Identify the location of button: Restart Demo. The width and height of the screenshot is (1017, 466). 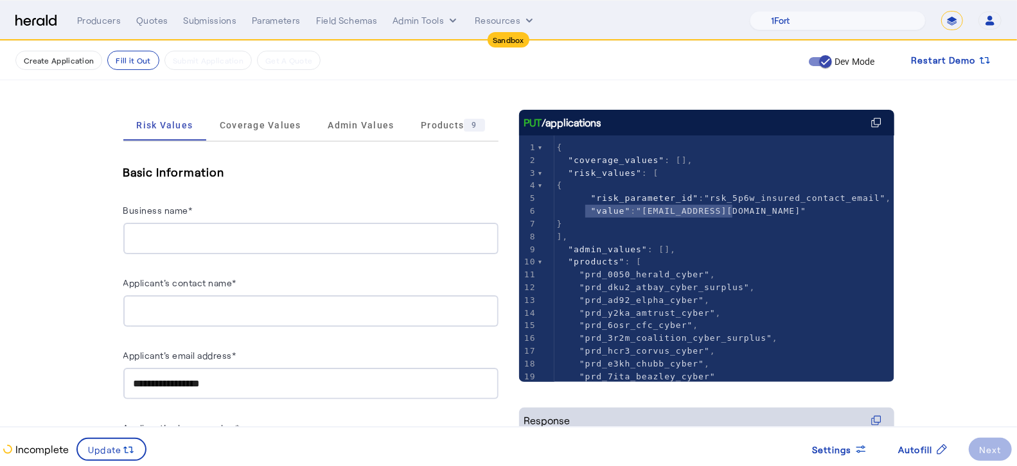
(951, 60).